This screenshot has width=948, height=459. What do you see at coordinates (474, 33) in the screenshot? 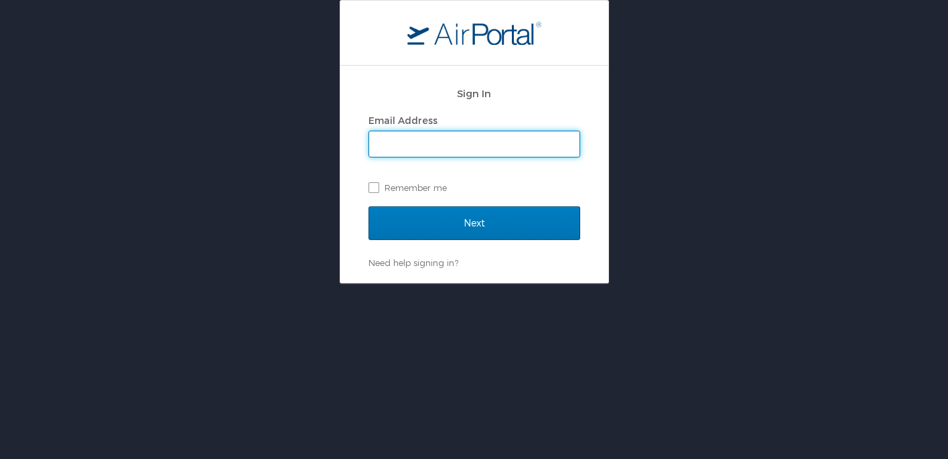
I see `img: logo` at bounding box center [474, 33].